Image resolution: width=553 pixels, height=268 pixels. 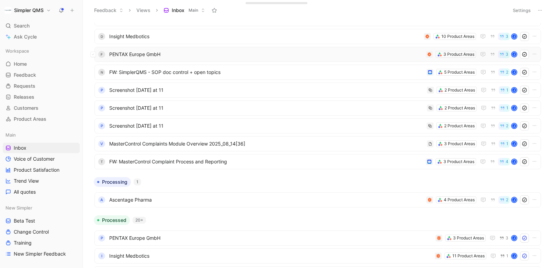 What do you see at coordinates (102, 72) in the screenshot?
I see `div: N` at bounding box center [102, 72].